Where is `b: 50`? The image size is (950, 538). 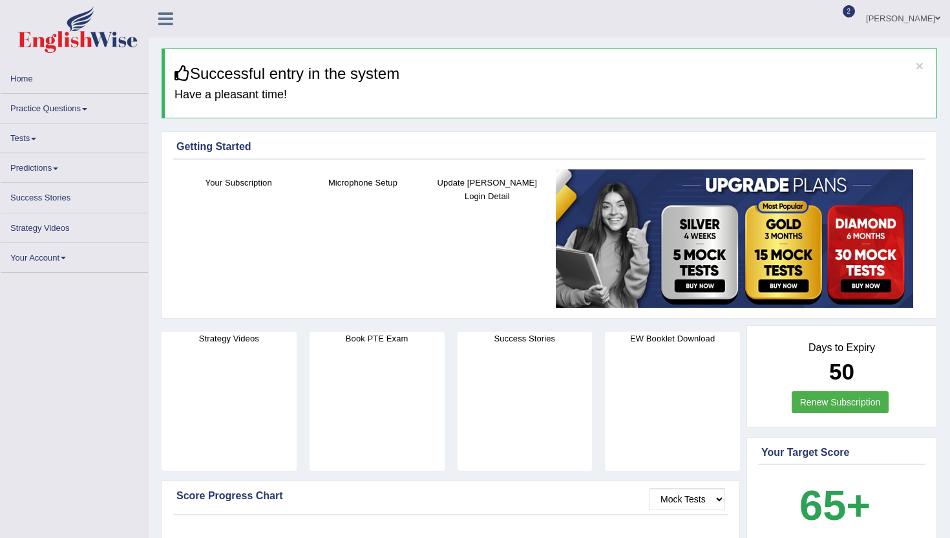 b: 50 is located at coordinates (842, 371).